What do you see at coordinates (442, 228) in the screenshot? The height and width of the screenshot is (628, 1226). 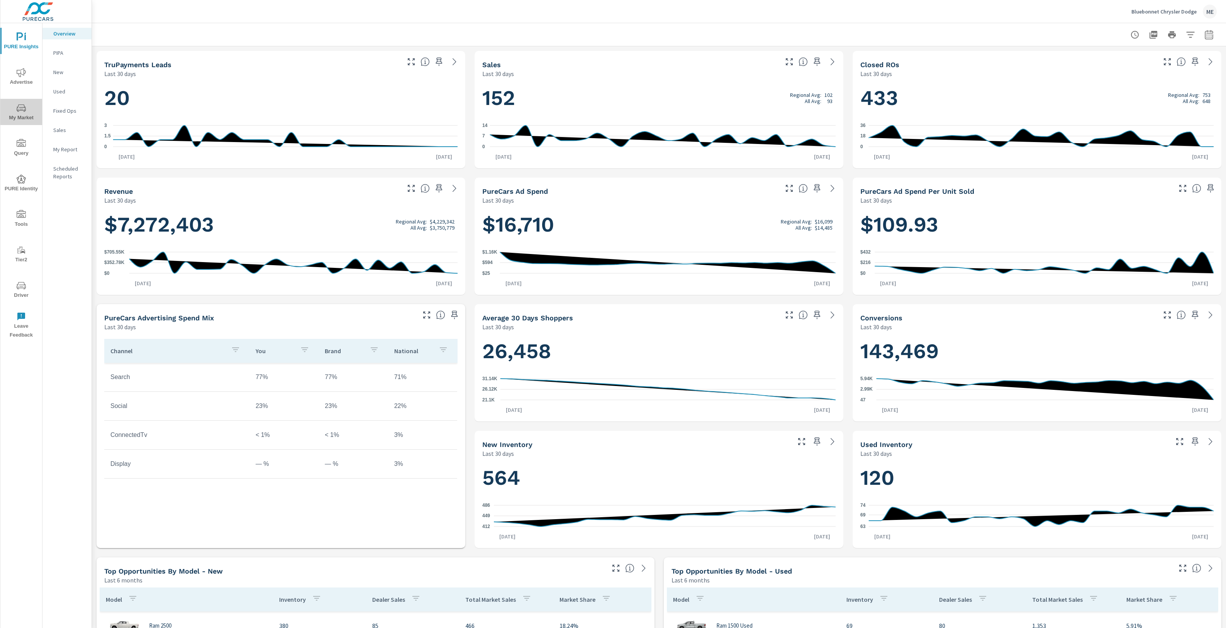 I see `p: $3,750,779` at bounding box center [442, 228].